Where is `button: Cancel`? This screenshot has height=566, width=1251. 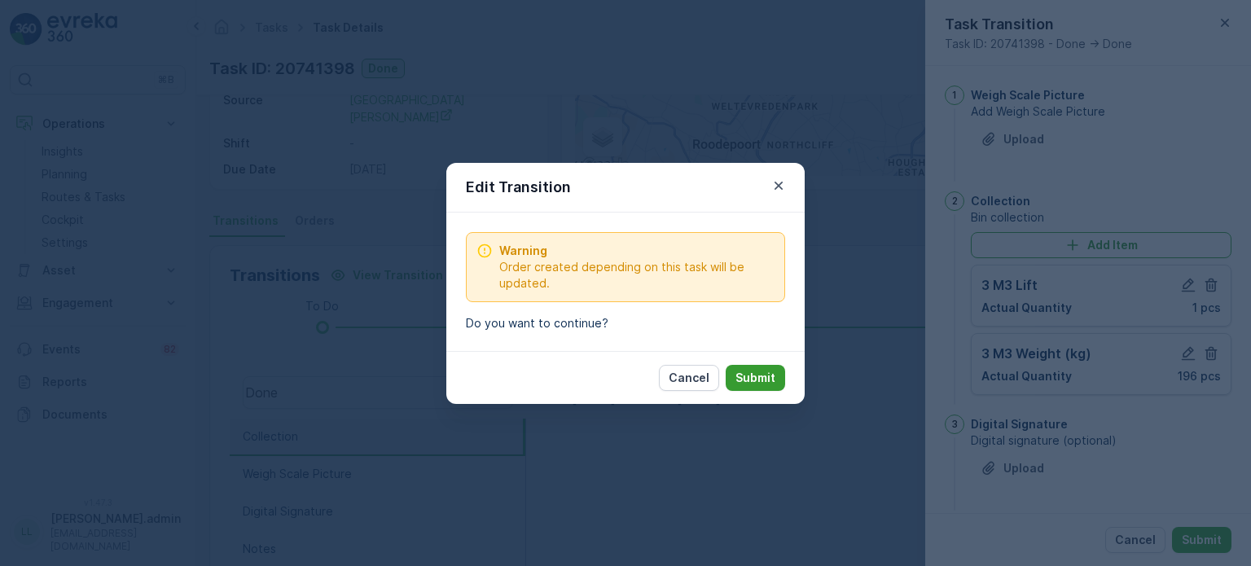
button: Cancel is located at coordinates (689, 378).